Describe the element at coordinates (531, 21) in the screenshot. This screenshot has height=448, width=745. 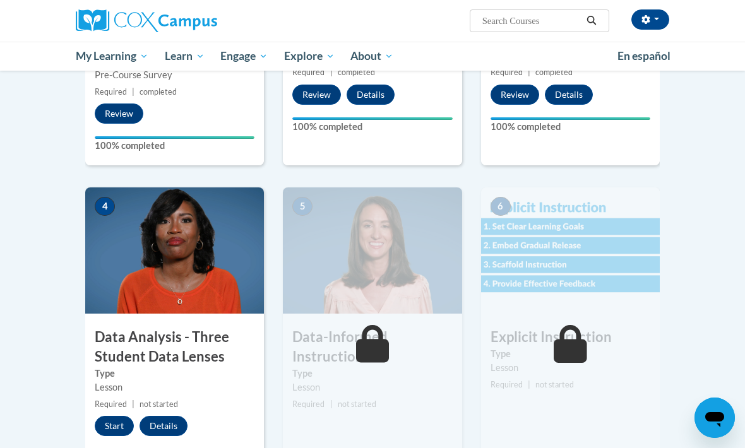
I see `input: Search Courses` at that location.